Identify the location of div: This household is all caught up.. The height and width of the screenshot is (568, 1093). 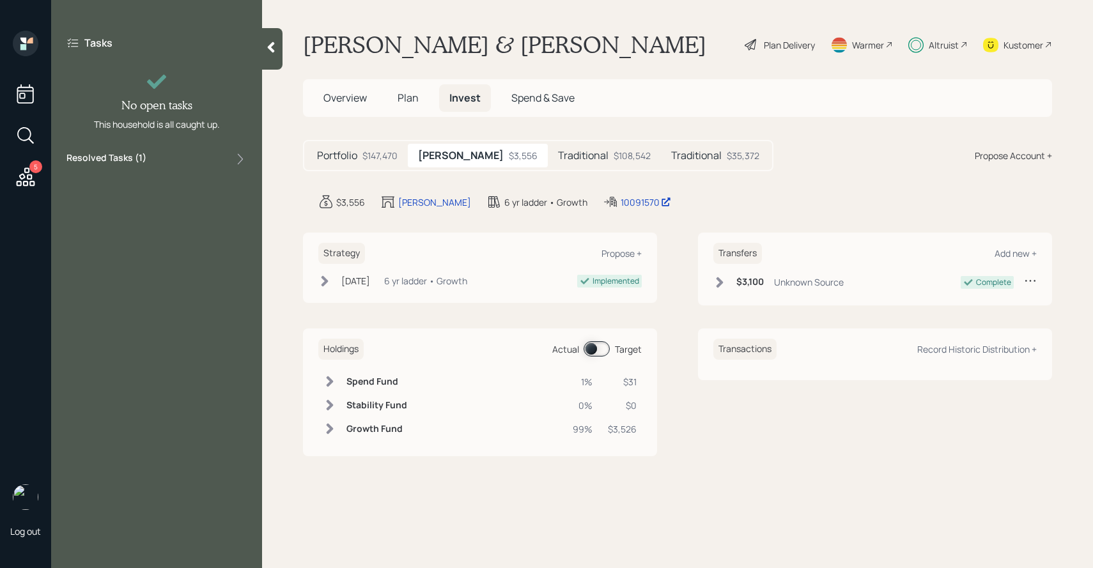
(157, 124).